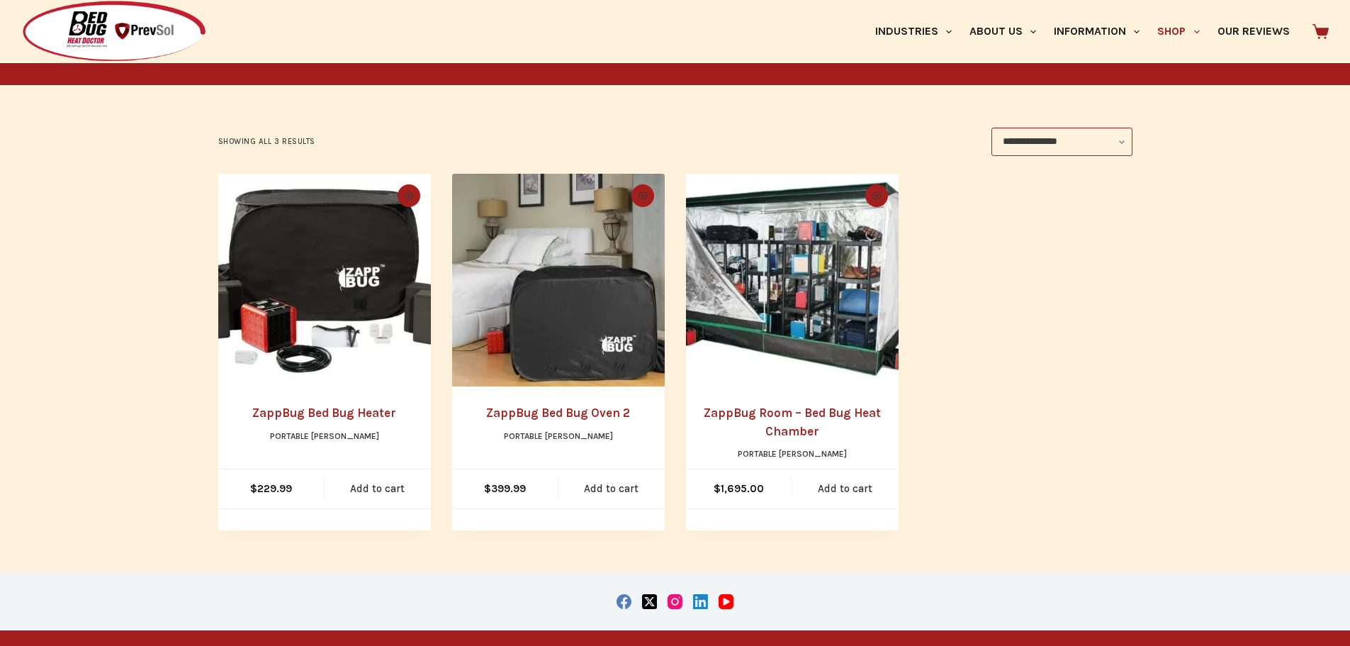 The width and height of the screenshot is (1350, 646). What do you see at coordinates (267, 142) in the screenshot?
I see `p: Showing all 3 results` at bounding box center [267, 142].